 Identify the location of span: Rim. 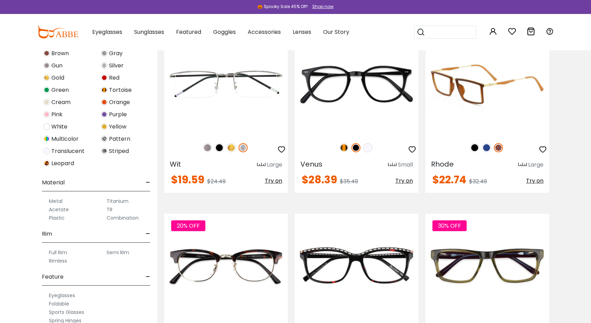
(47, 234).